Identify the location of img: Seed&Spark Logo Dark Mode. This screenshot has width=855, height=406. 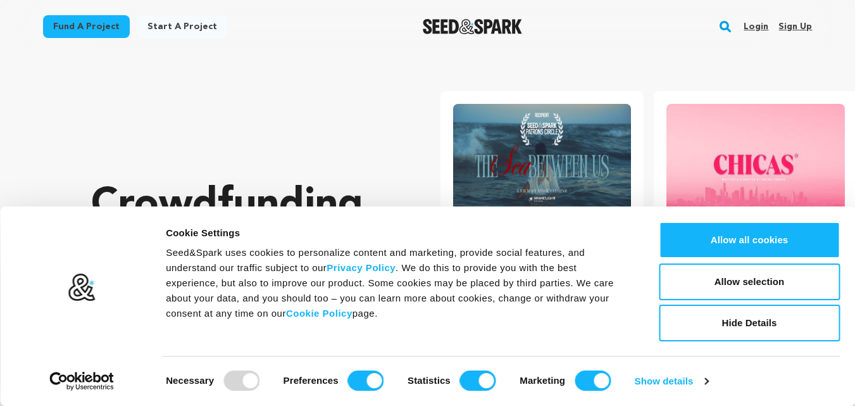
(472, 27).